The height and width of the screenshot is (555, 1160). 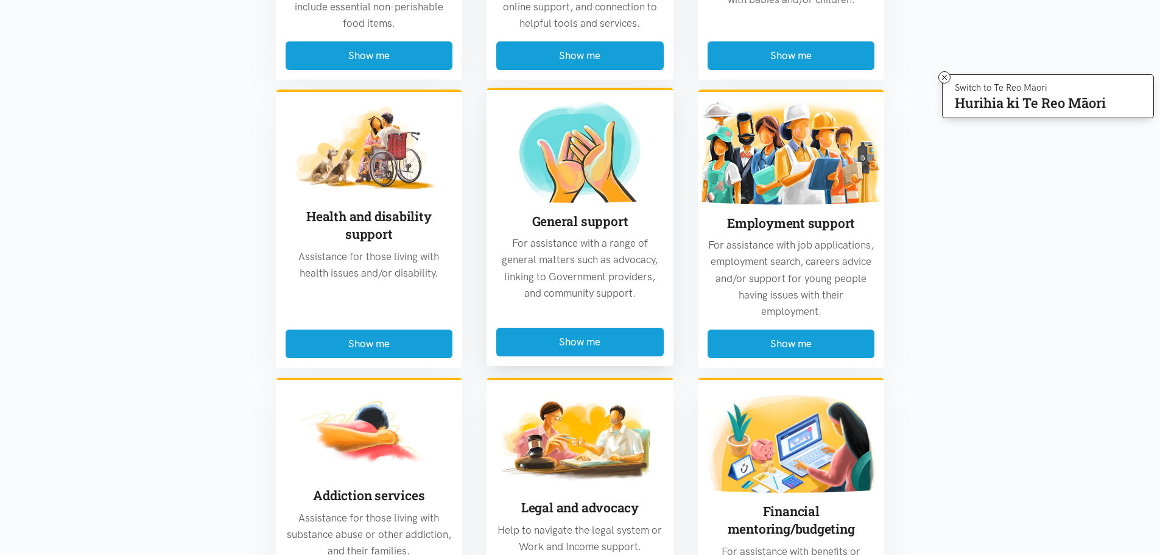 What do you see at coordinates (580, 268) in the screenshot?
I see `p: For assistance with a range of general matters such as advocacy, linking to Government providers,...` at bounding box center [580, 268].